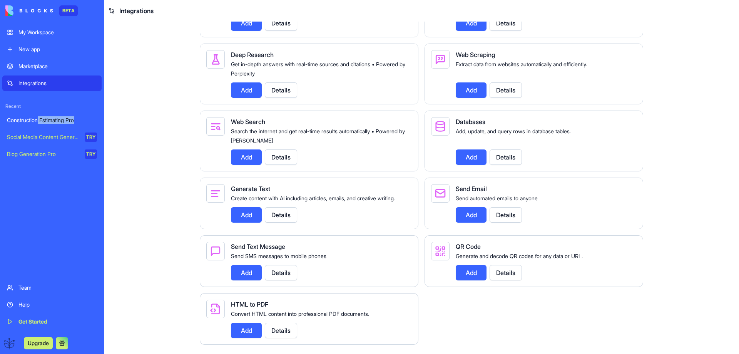 The height and width of the screenshot is (354, 739). What do you see at coordinates (475, 55) in the screenshot?
I see `span: Web Scraping` at bounding box center [475, 55].